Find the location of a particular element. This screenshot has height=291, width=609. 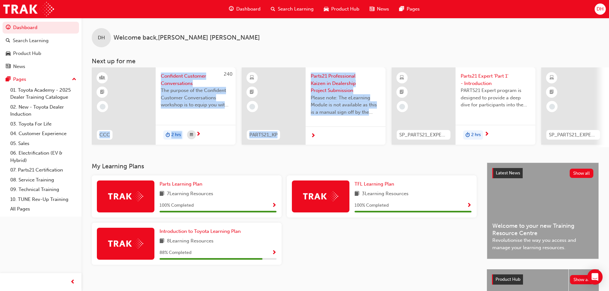

span: search-icon is located at coordinates (8, 41).